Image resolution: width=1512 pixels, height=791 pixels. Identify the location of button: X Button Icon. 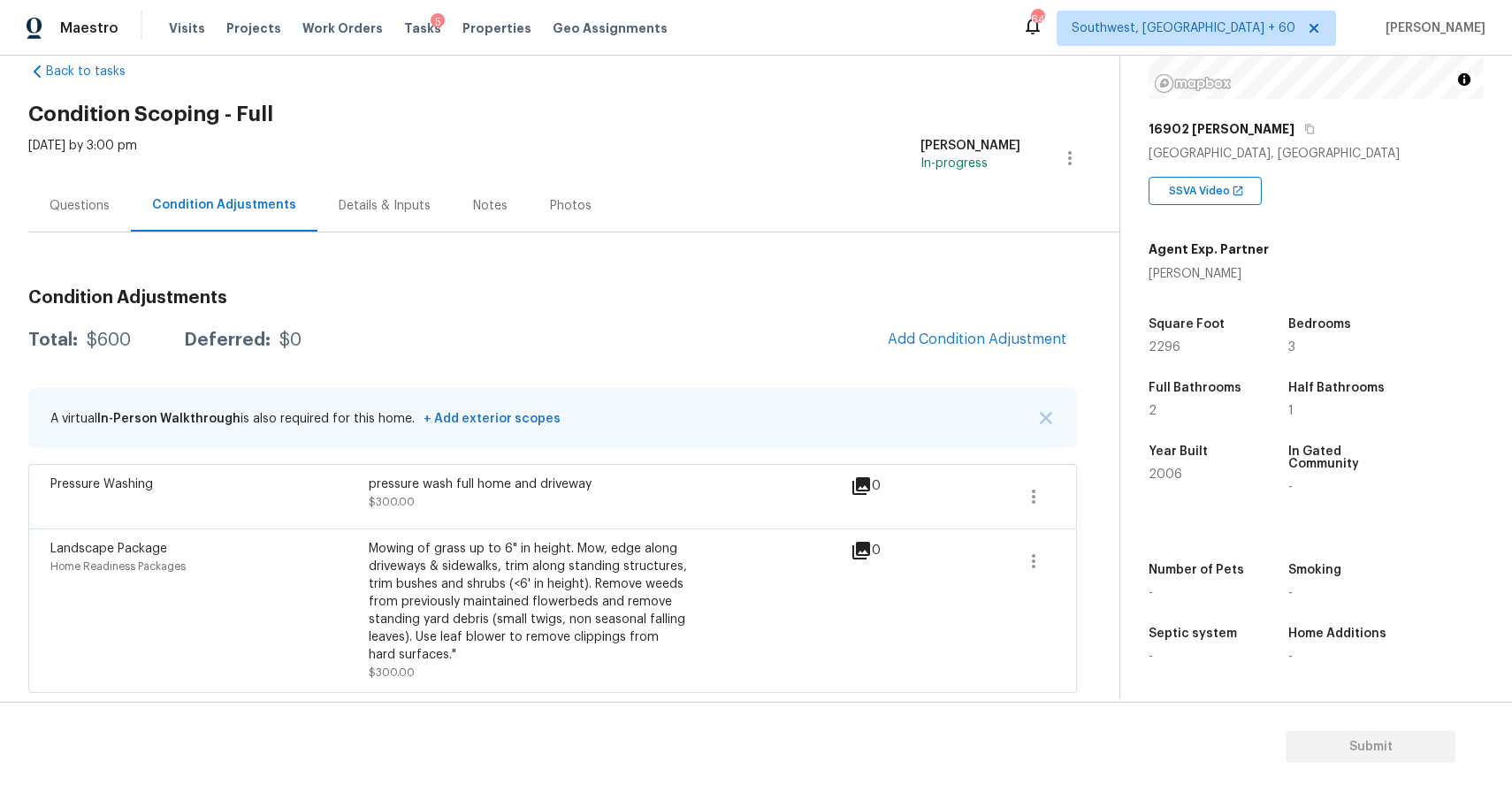
(1046, 418).